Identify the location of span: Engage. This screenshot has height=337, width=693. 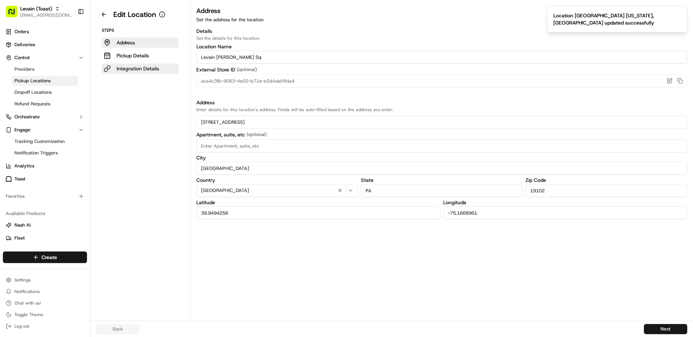
(22, 130).